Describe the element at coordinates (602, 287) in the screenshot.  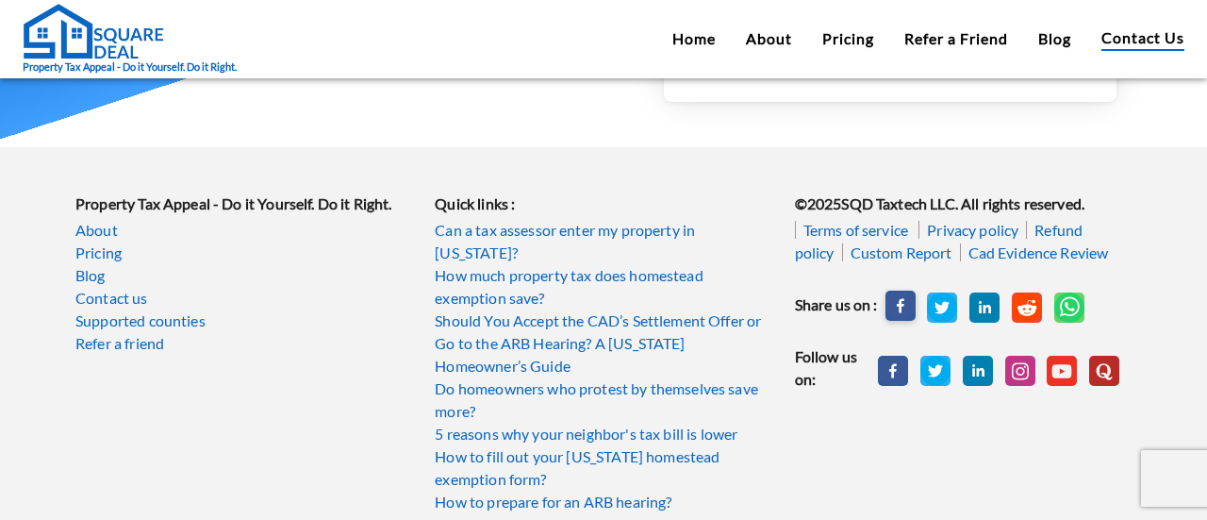
I see `a: How much property tax does homestead exemption save?` at that location.